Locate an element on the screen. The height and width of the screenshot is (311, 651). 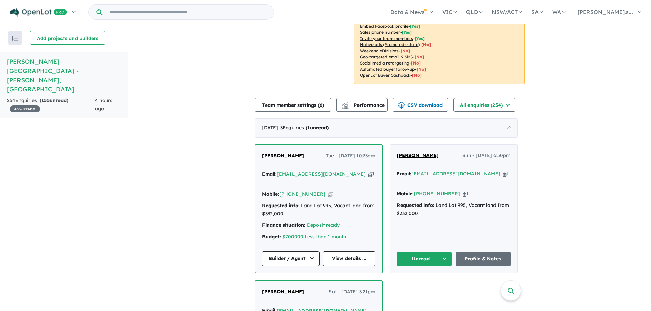
span: 1 is located at coordinates (309, 128).